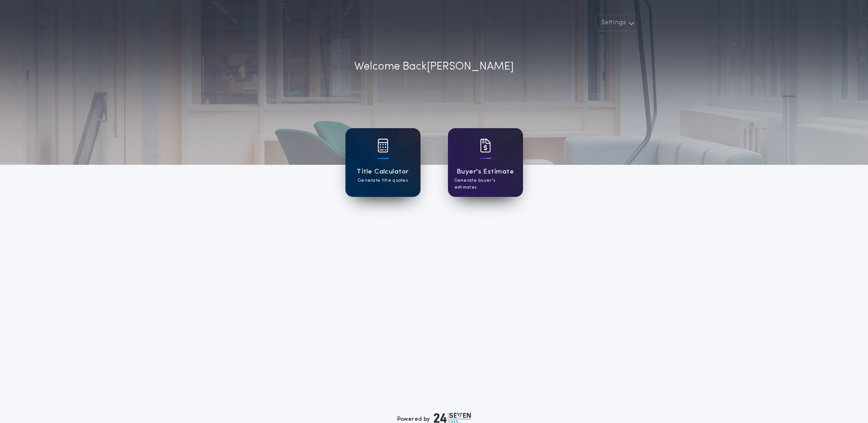 This screenshot has height=423, width=868. What do you see at coordinates (485, 172) in the screenshot?
I see `h1: Buyer's Estimate` at bounding box center [485, 172].